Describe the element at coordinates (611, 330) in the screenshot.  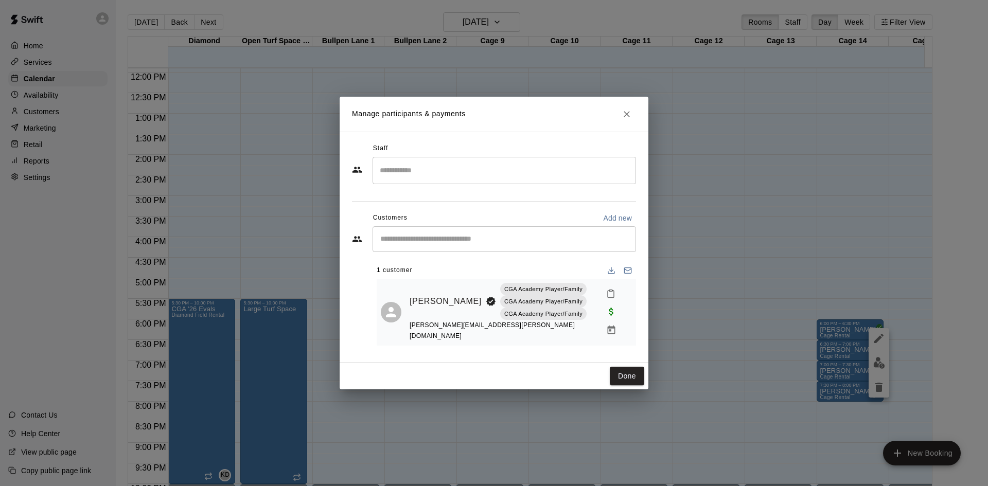
I see `button: Manage bookings & payment` at that location.